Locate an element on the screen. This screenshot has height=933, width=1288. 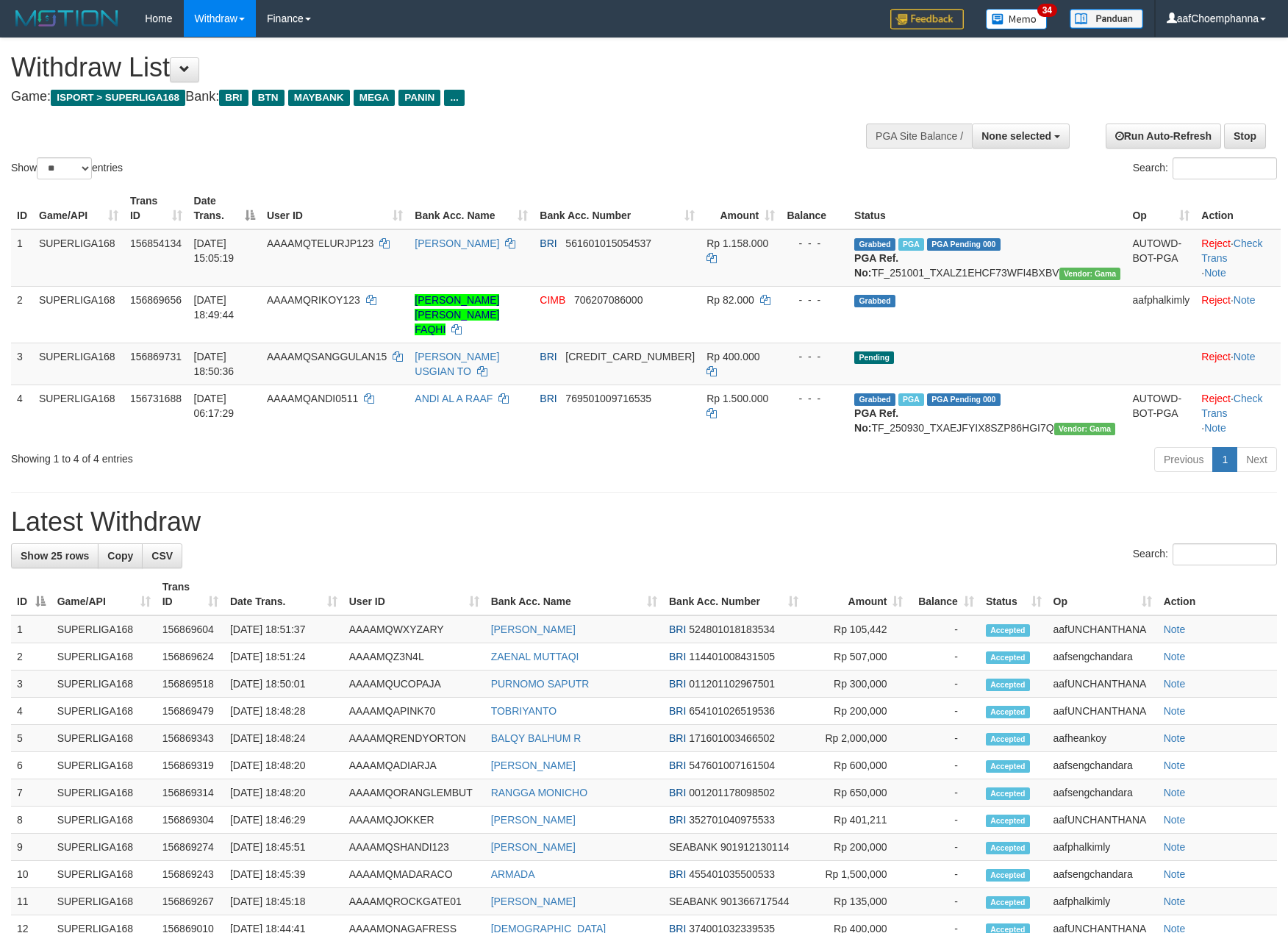
span: BTN is located at coordinates (269, 98).